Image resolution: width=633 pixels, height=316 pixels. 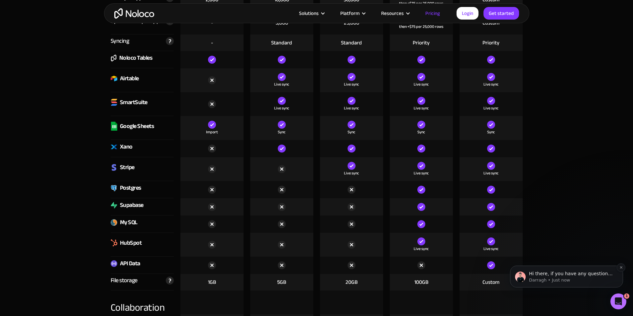 What do you see at coordinates (137, 127) in the screenshot?
I see `div: Google Sheets` at bounding box center [137, 127].